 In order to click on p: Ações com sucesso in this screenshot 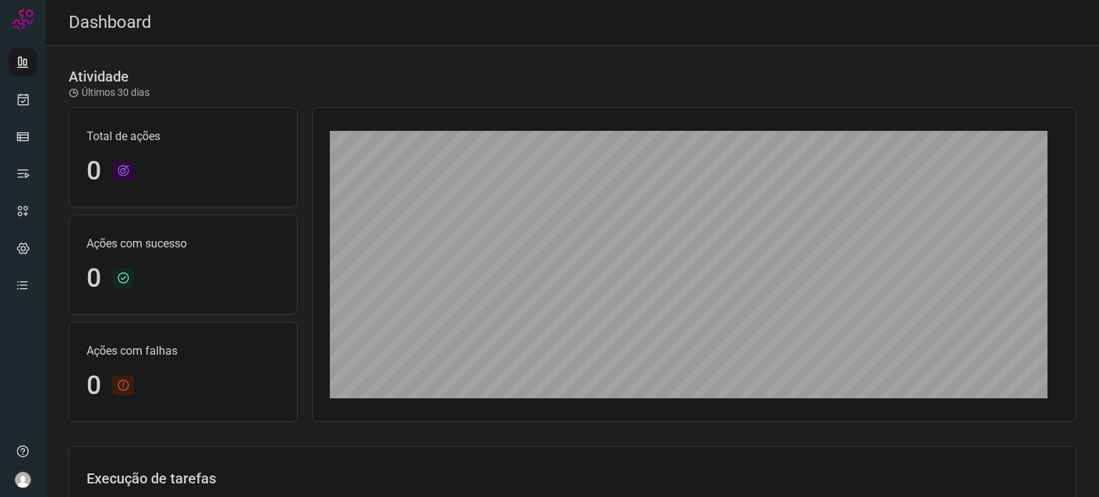, I will do `click(183, 244)`.